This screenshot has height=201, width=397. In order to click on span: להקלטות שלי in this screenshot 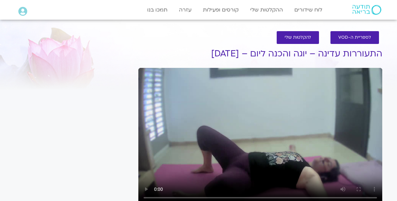, I will do `click(298, 37)`.